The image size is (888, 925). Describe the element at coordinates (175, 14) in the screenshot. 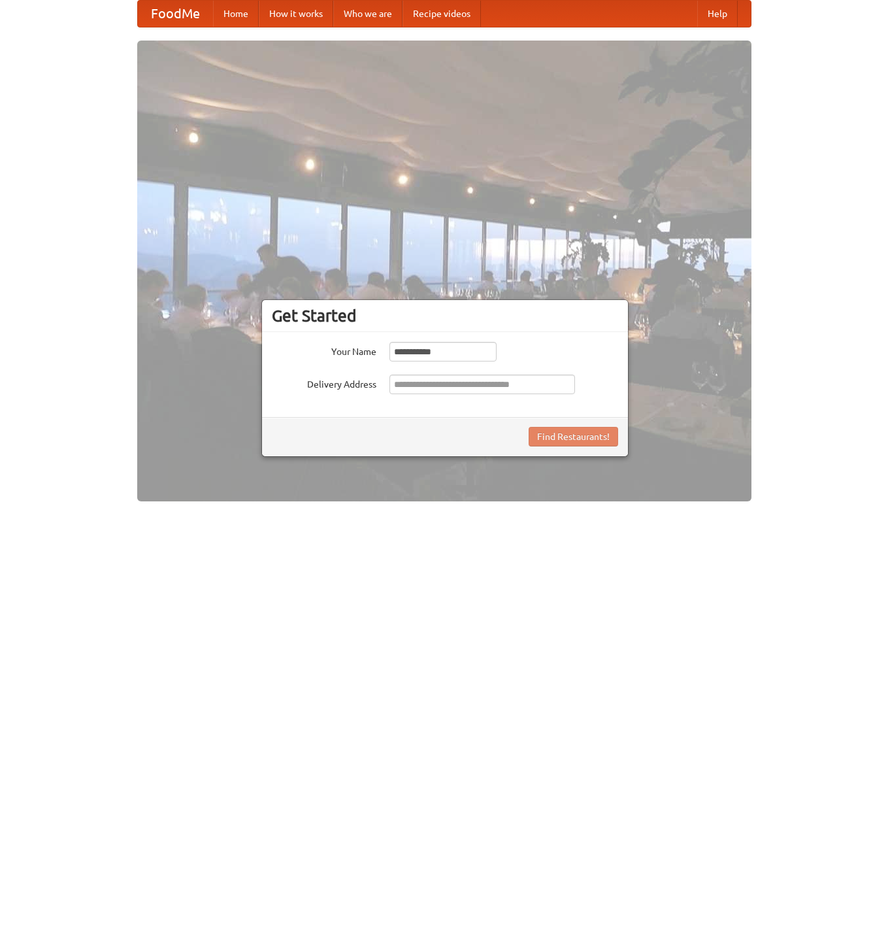

I see `a: FoodMe` at that location.